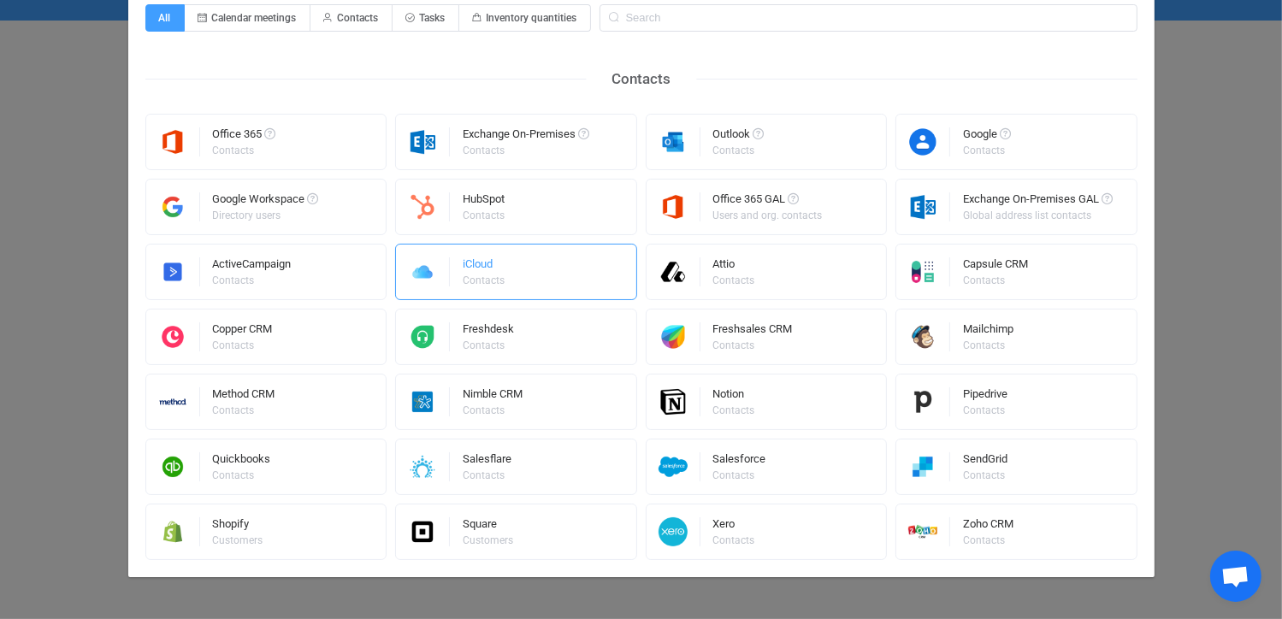 This screenshot has width=1282, height=619. What do you see at coordinates (173, 207) in the screenshot?
I see `img: google-workspace.png` at bounding box center [173, 207].